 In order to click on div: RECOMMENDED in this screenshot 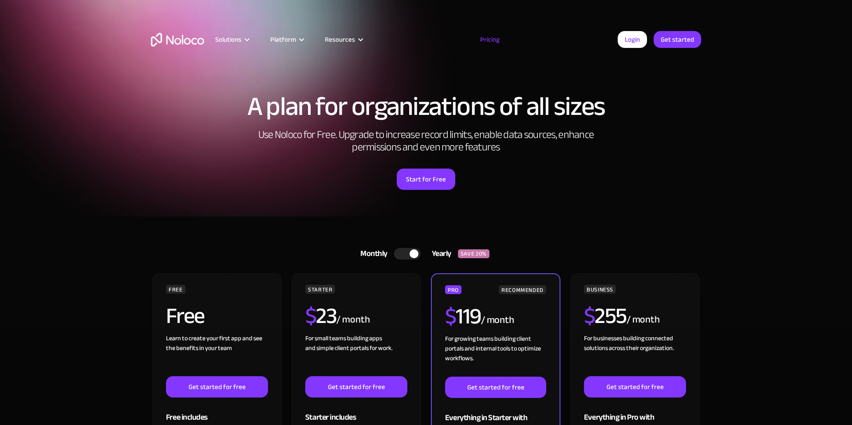, I will do `click(522, 290)`.